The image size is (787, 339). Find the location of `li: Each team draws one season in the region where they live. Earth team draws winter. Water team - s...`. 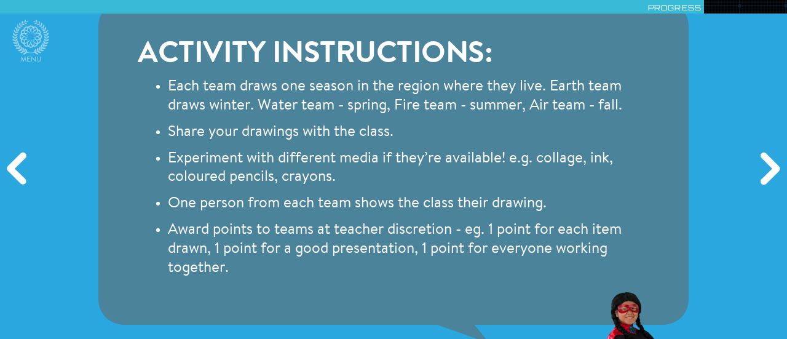

li: Each team draws one season in the region where they live. Earth team draws winter. Water team - s... is located at coordinates (408, 96).